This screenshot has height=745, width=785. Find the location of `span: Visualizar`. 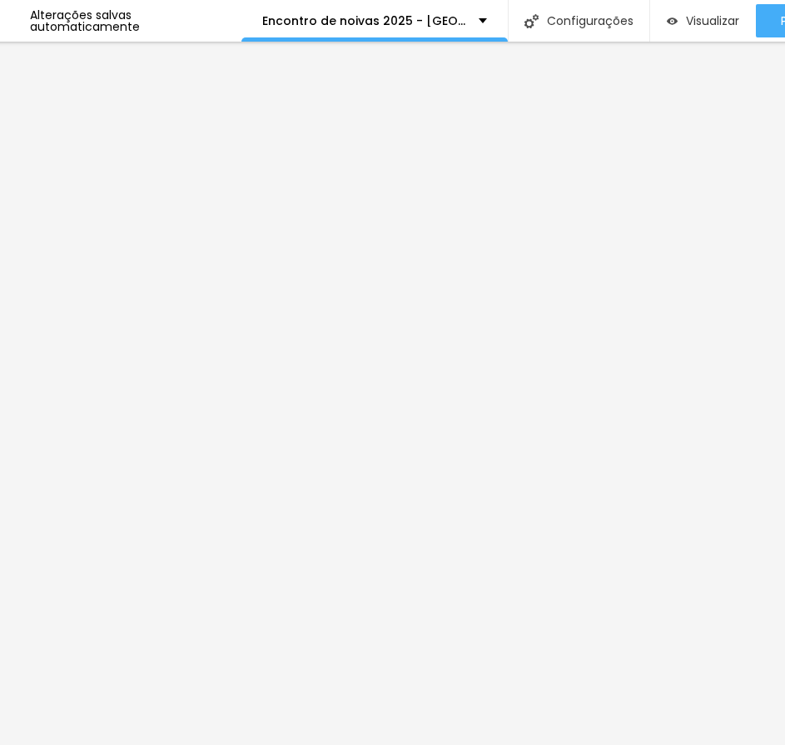

span: Visualizar is located at coordinates (712, 21).